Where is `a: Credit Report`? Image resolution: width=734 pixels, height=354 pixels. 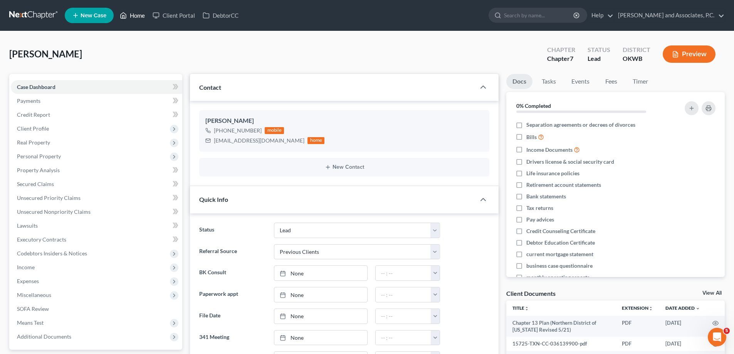 a: Credit Report is located at coordinates (96, 115).